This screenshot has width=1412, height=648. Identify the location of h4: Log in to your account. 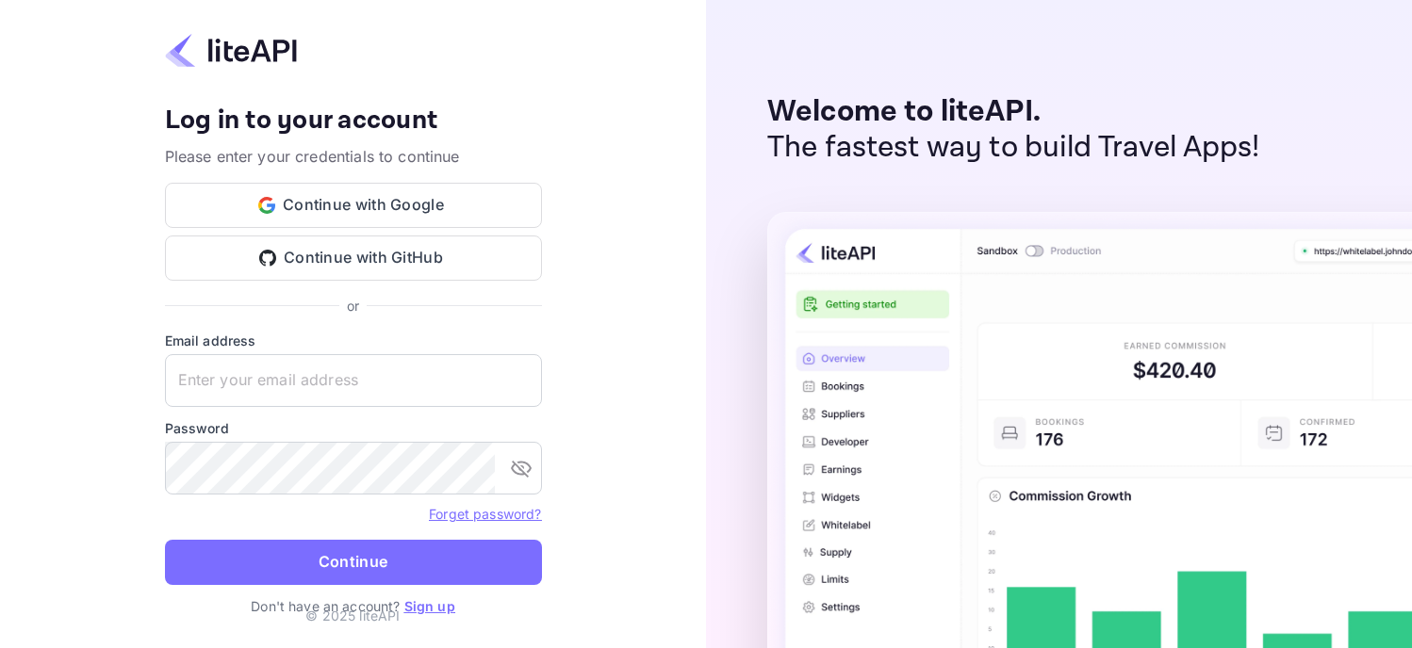
(353, 121).